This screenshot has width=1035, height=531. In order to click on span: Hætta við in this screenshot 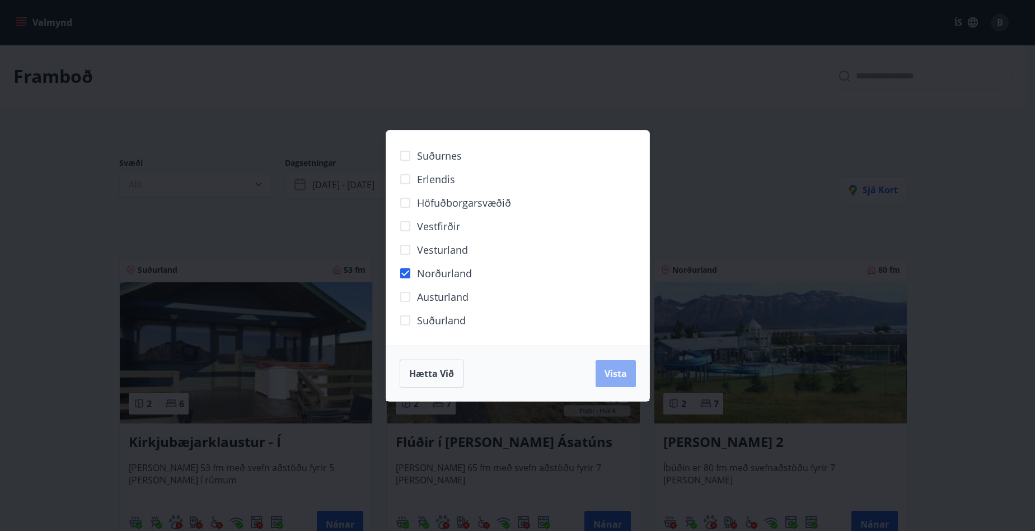, I will do `click(432, 373)`.